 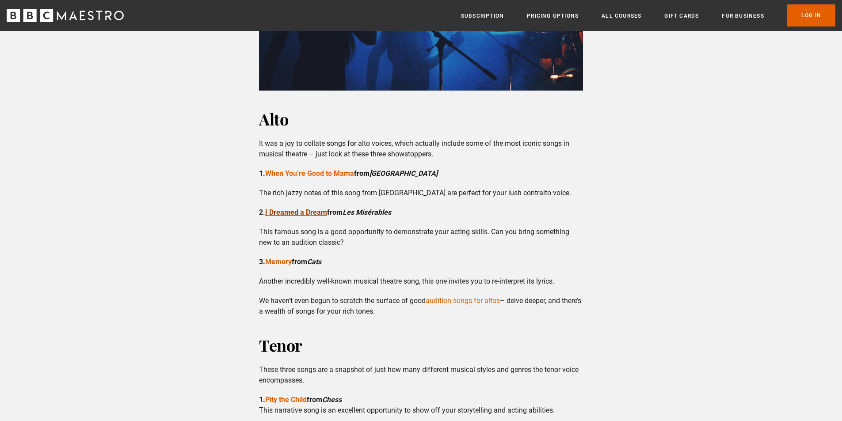 I want to click on a: Pity the Child, so click(x=286, y=400).